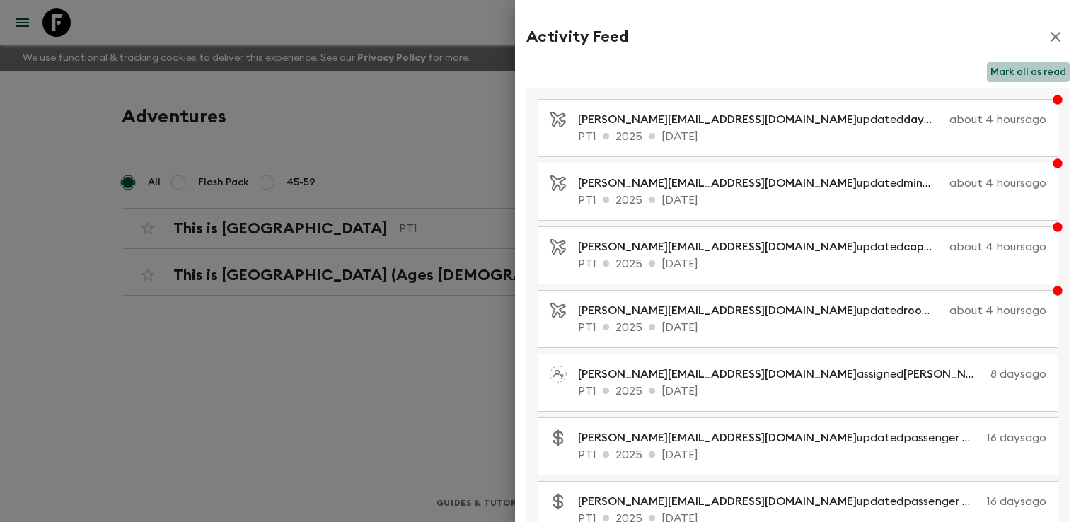  Describe the element at coordinates (953, 310) in the screenshot. I see `span: room release days` at that location.